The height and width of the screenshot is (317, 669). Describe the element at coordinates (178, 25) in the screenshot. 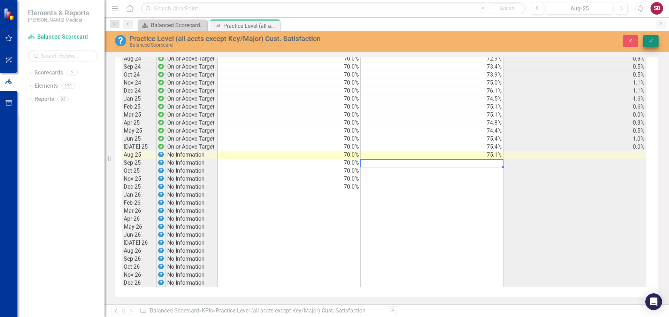

I see `div: Balanced Scorecard Welcome Page` at that location.